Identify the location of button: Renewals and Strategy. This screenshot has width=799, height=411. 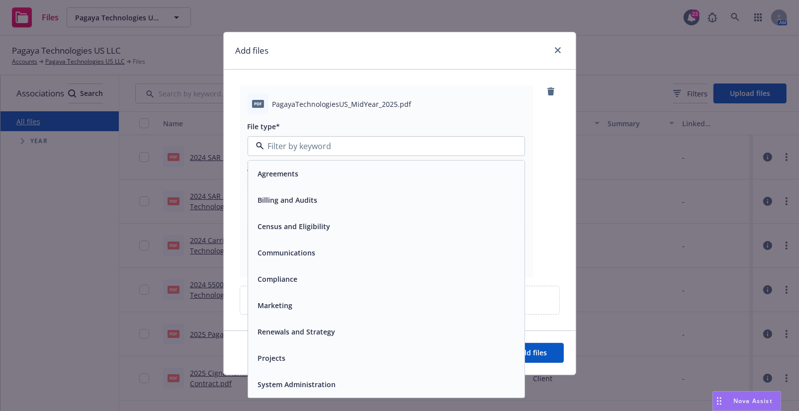
(297, 332).